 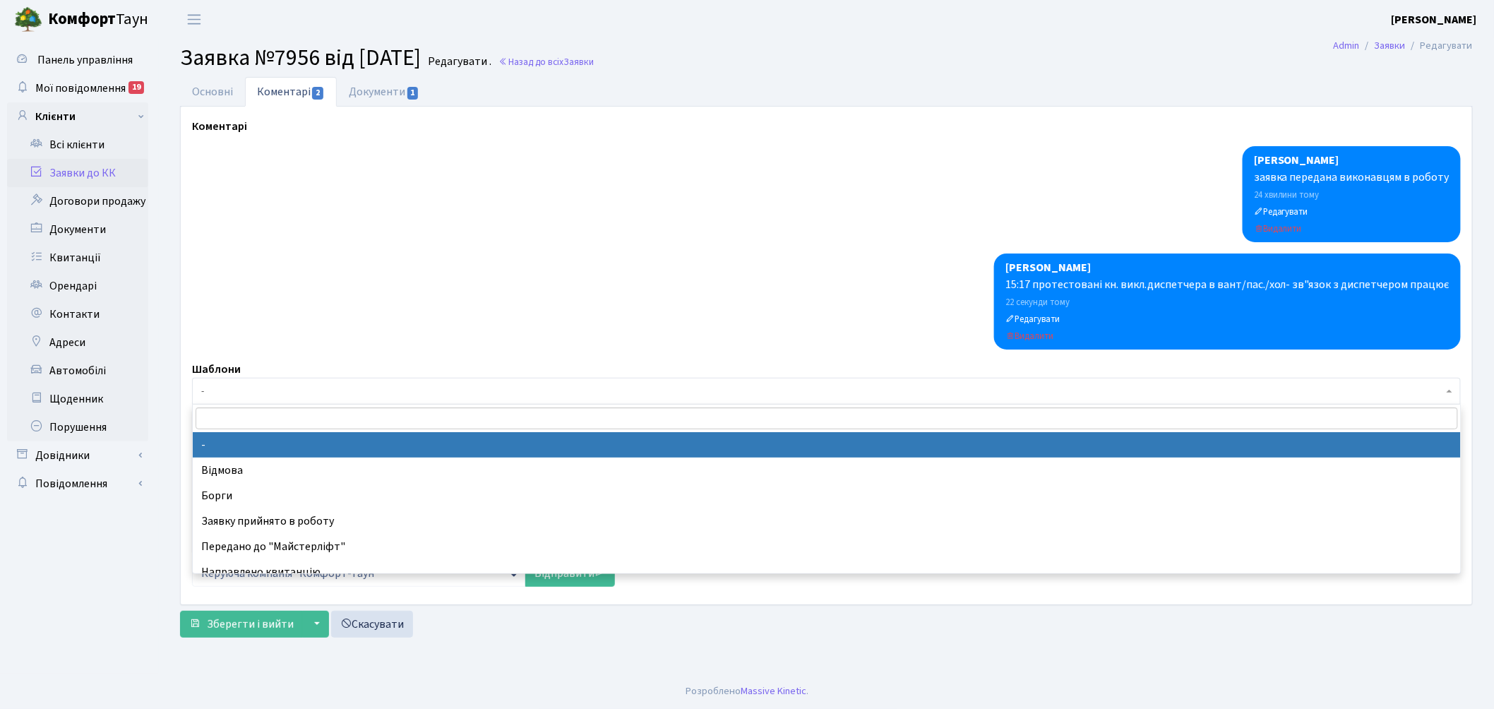 I want to click on a: Договори продажу, so click(x=78, y=201).